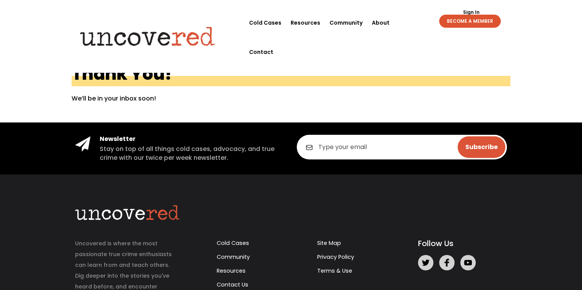 The width and height of the screenshot is (582, 290). Describe the element at coordinates (192, 139) in the screenshot. I see `h4: Newsletter` at that location.